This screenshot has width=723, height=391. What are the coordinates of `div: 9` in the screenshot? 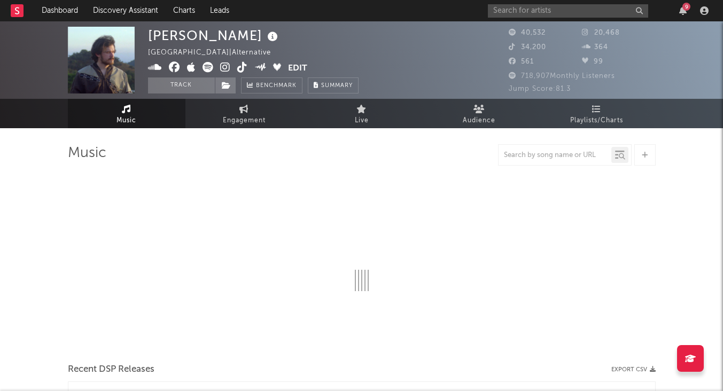 It's located at (686, 6).